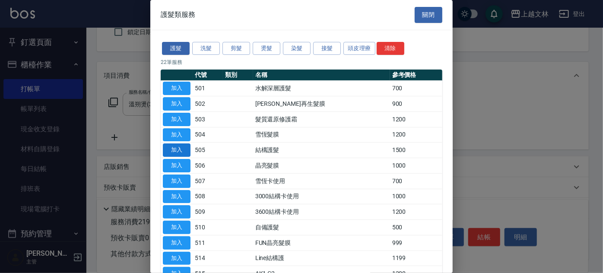 This screenshot has width=603, height=273. What do you see at coordinates (416, 150) in the screenshot?
I see `td: 1500` at bounding box center [416, 150].